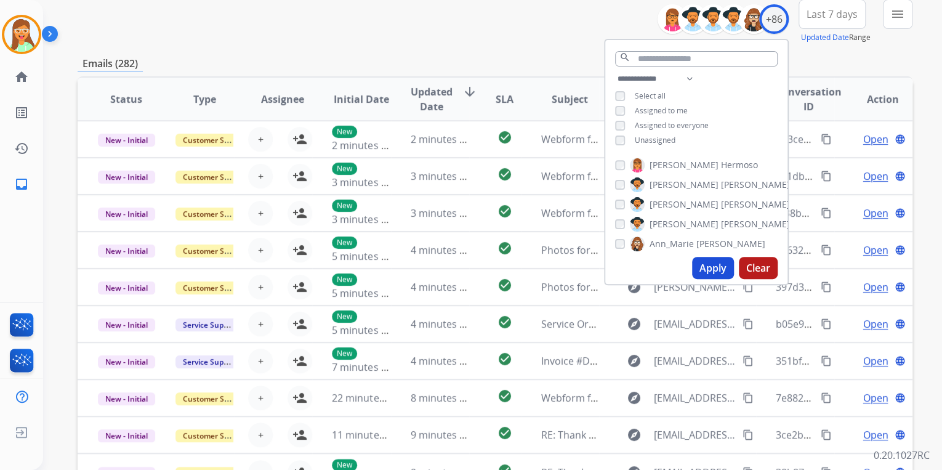 This screenshot has height=470, width=942. I want to click on span: Updated Date, so click(432, 99).